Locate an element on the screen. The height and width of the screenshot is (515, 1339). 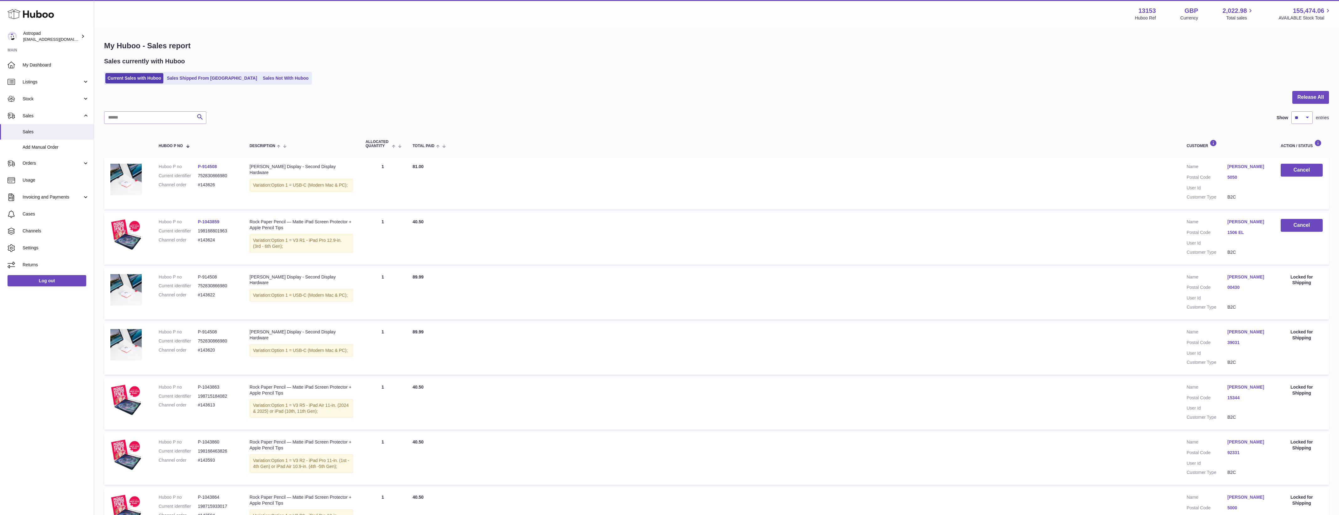
dt: Channel order is located at coordinates (178, 460).